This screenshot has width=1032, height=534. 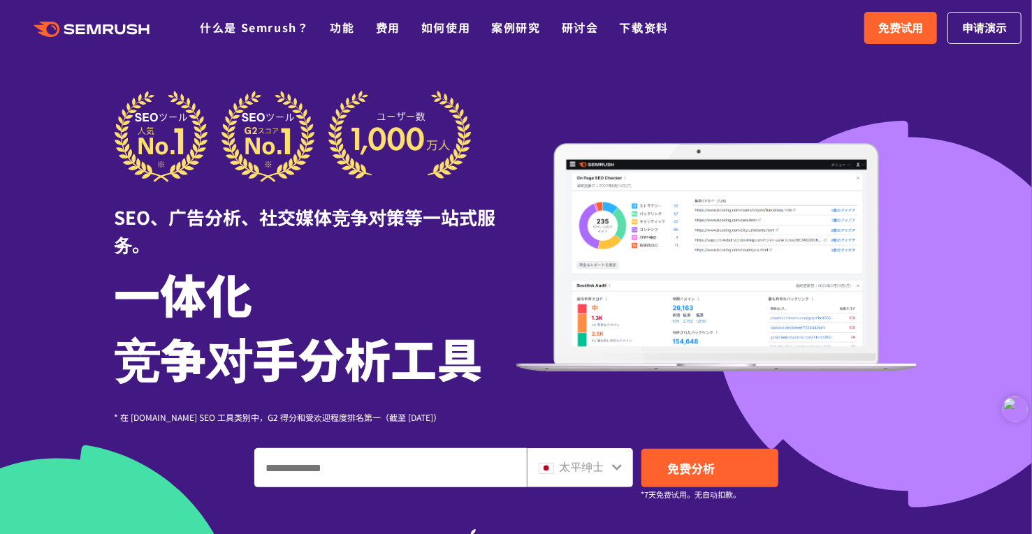 What do you see at coordinates (710, 468) in the screenshot?
I see `a: 免费分析` at bounding box center [710, 468].